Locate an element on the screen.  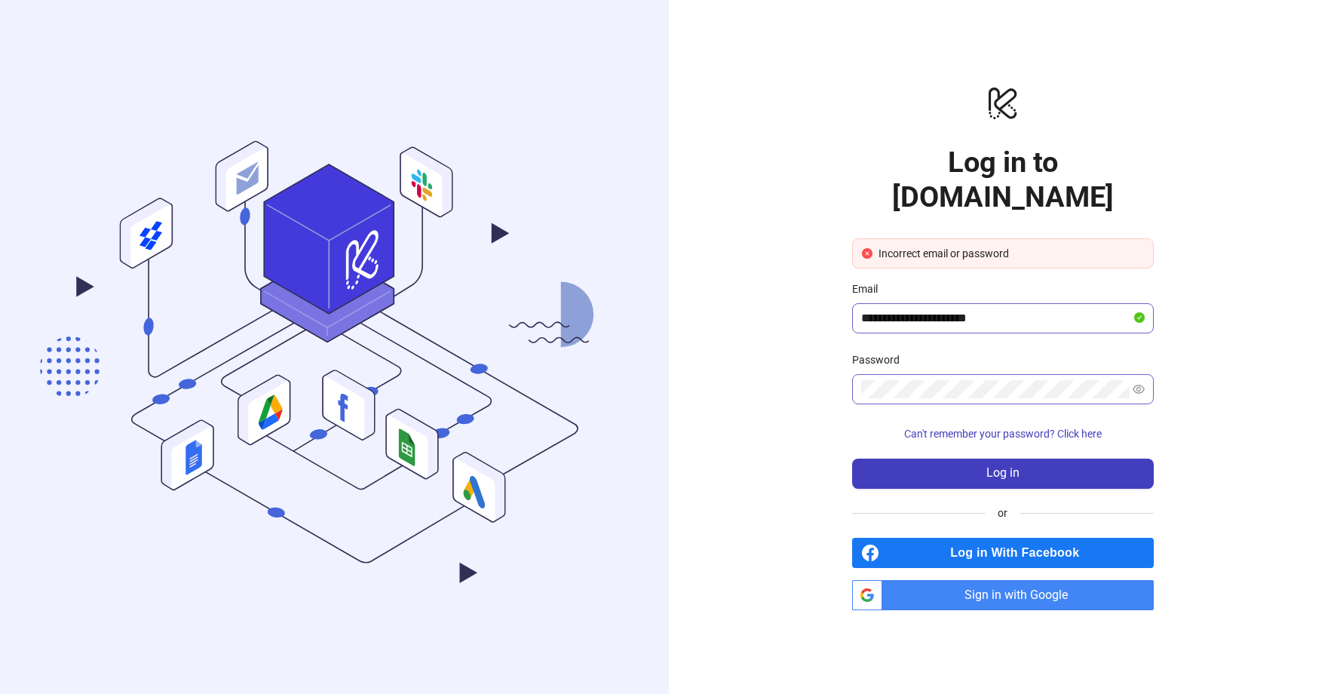
a: Log in With Facebook is located at coordinates (1003, 553).